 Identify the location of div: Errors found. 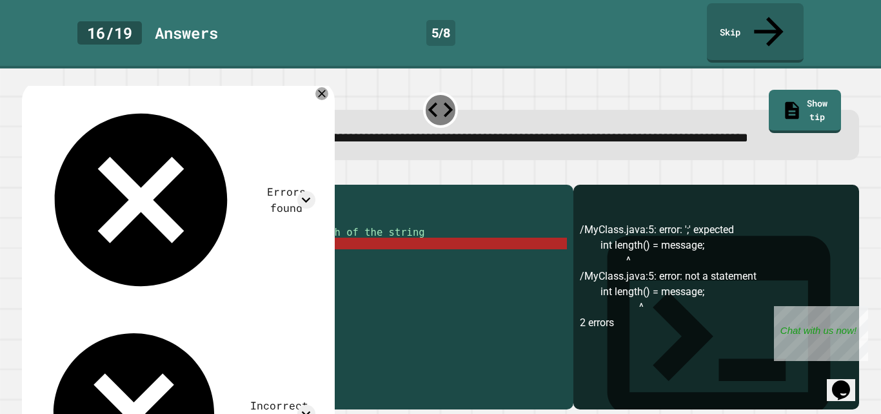
(287, 199).